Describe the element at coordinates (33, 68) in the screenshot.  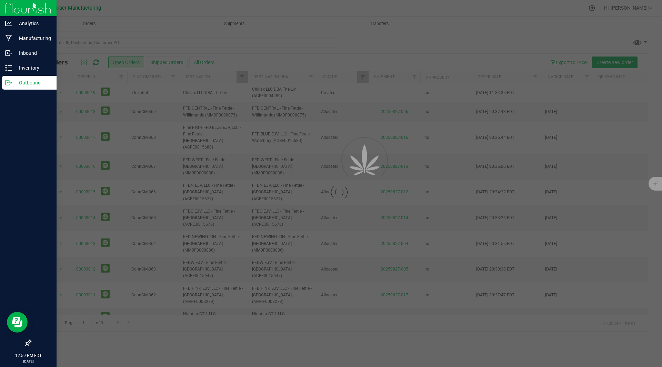
I see `p: Inventory` at that location.